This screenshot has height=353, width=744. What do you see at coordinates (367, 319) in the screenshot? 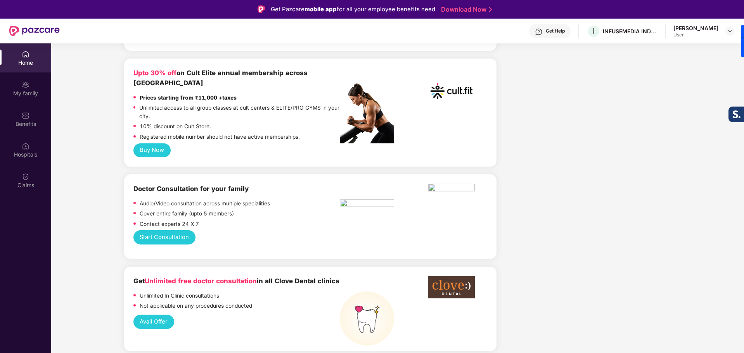
I see `img: teeth%20high.png` at bounding box center [367, 319].